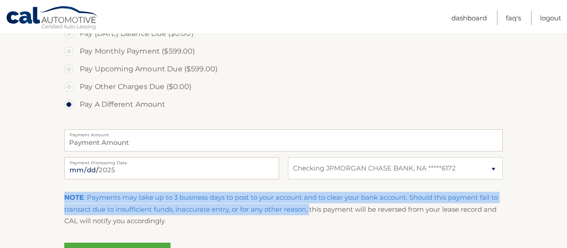 The height and width of the screenshot is (248, 567). What do you see at coordinates (283, 51) in the screenshot?
I see `label: Pay Monthly Payment ($599.00)` at bounding box center [283, 51].